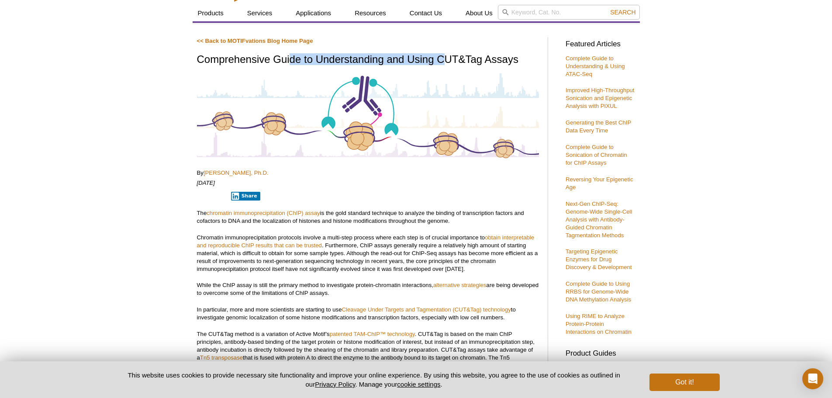  What do you see at coordinates (601, 351) in the screenshot?
I see `h3: Product Guides` at bounding box center [601, 351].